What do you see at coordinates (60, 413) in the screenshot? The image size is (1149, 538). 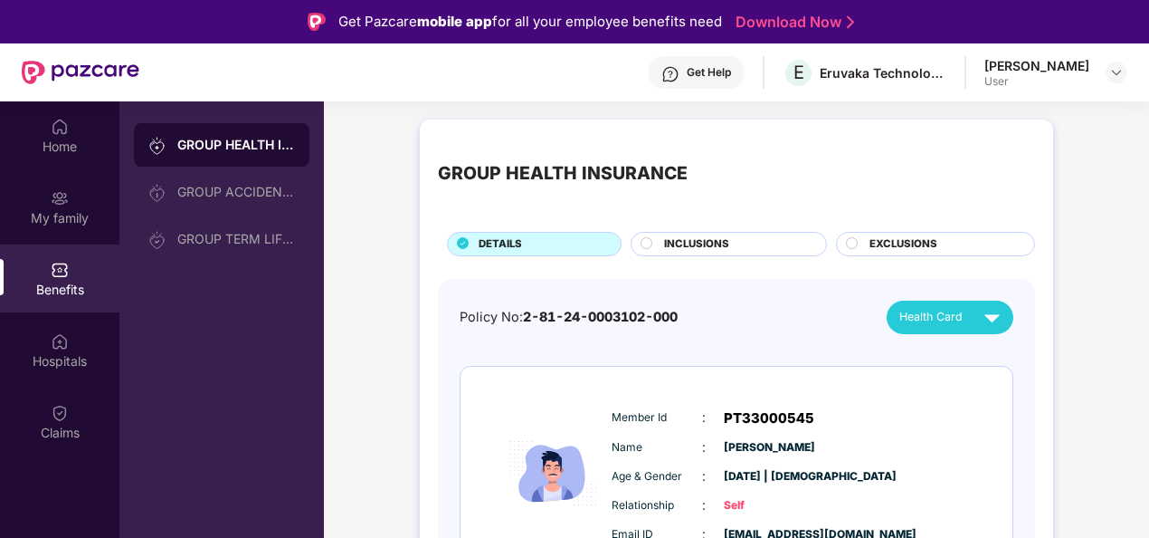 I see `img: svg+xml;base64,PHN2ZyBpZD0iQ2xhaW0iIHhtbG5zPSJodHRwOi8vd3d3LnczLm9yZy8yMDAwL3N2ZyIgd2lkdGg9IjIwIi...` at bounding box center [60, 413].